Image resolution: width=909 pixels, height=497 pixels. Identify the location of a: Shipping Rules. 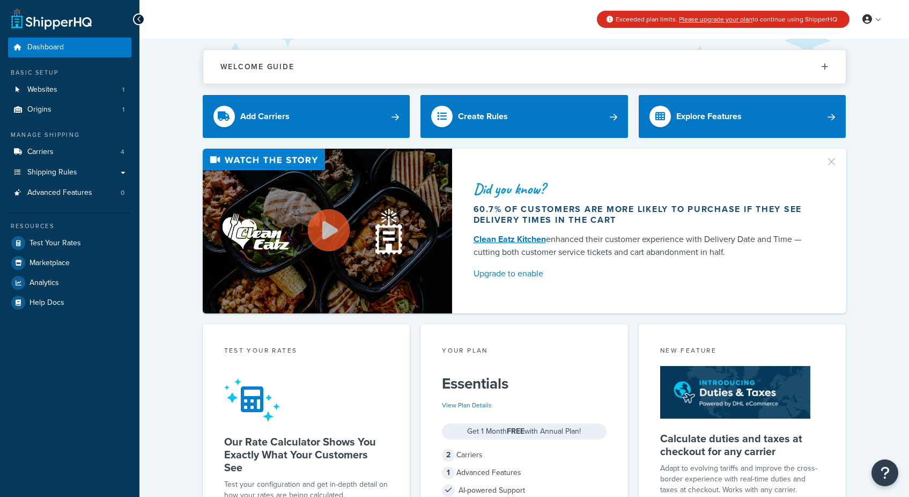
(70, 172).